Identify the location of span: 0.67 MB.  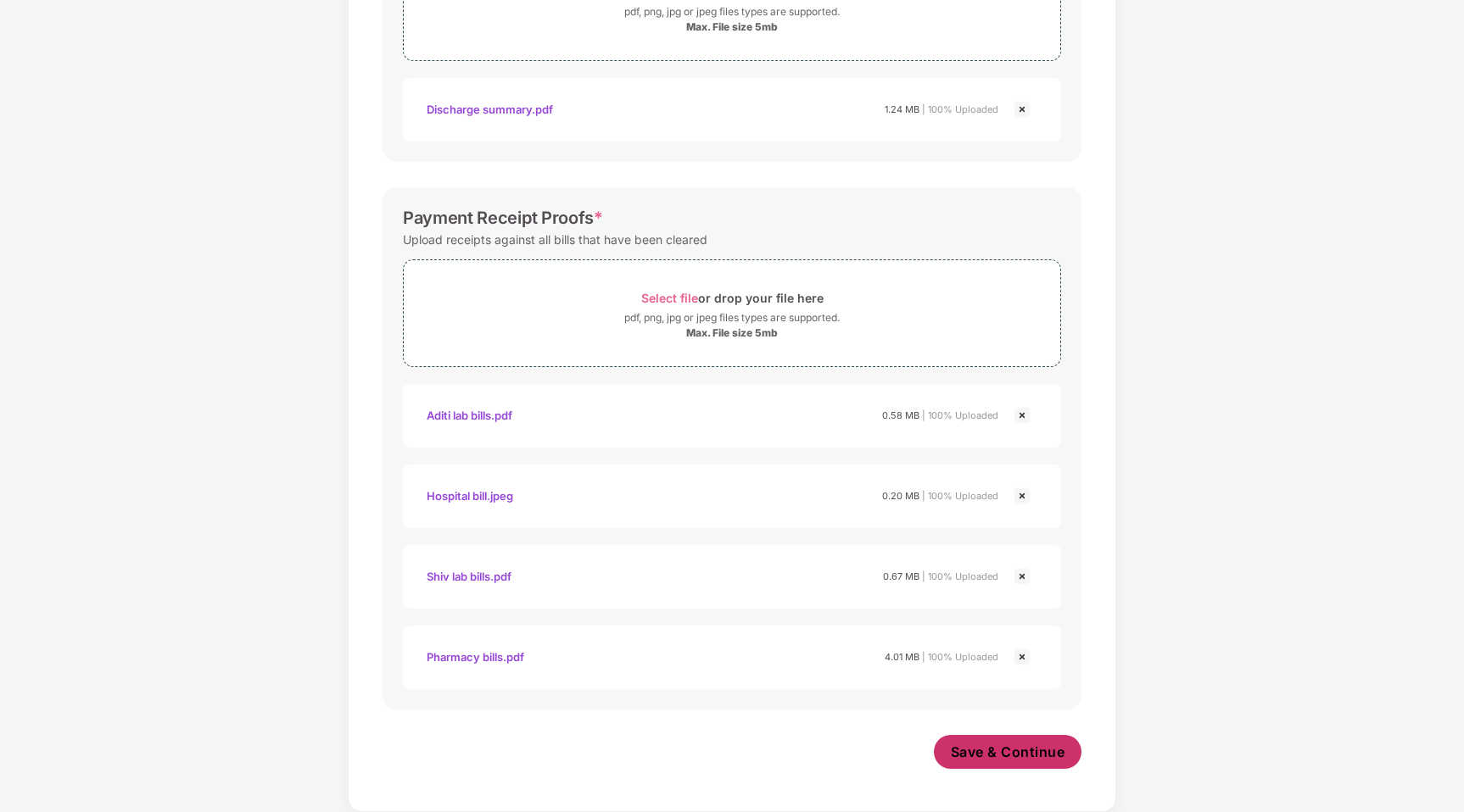
(901, 576).